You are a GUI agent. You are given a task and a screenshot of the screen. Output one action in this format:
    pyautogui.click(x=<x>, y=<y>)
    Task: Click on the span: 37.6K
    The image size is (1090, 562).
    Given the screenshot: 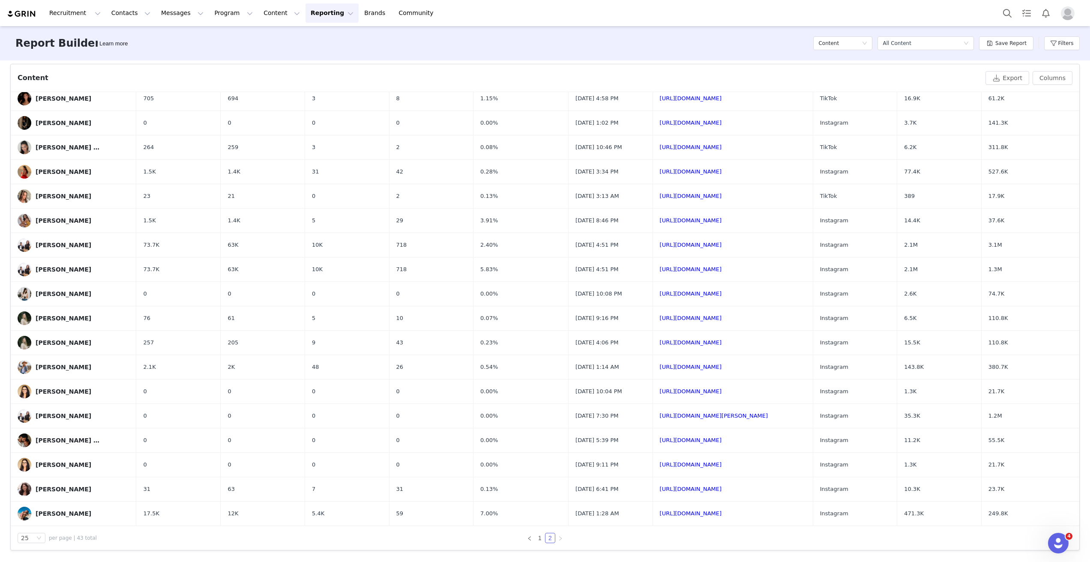 What is the action you would take?
    pyautogui.click(x=996, y=221)
    